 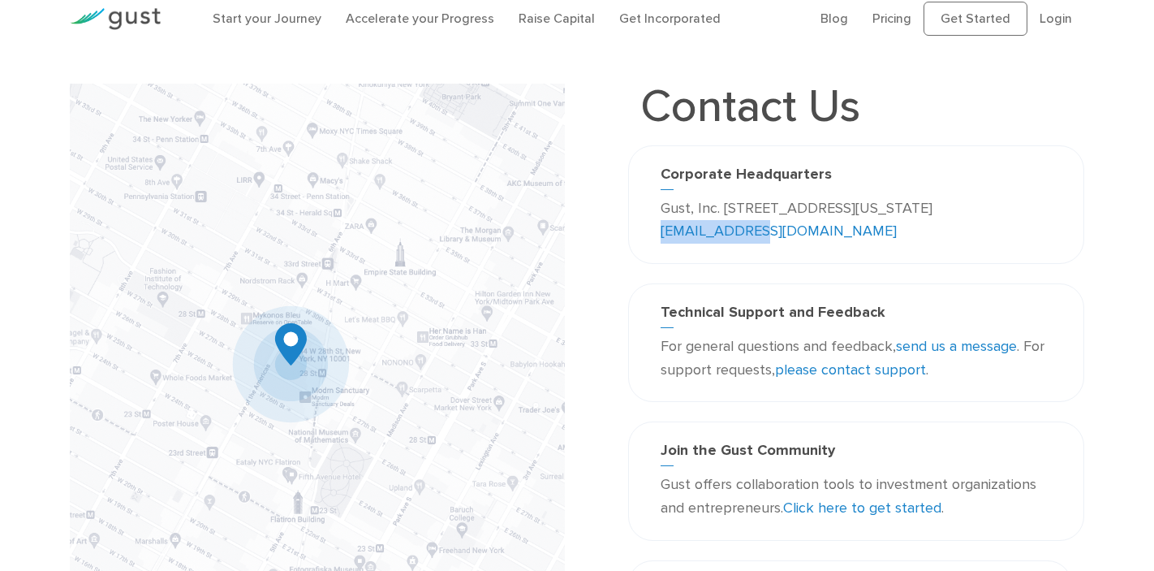 I want to click on a: Click here to get started, so click(x=862, y=507).